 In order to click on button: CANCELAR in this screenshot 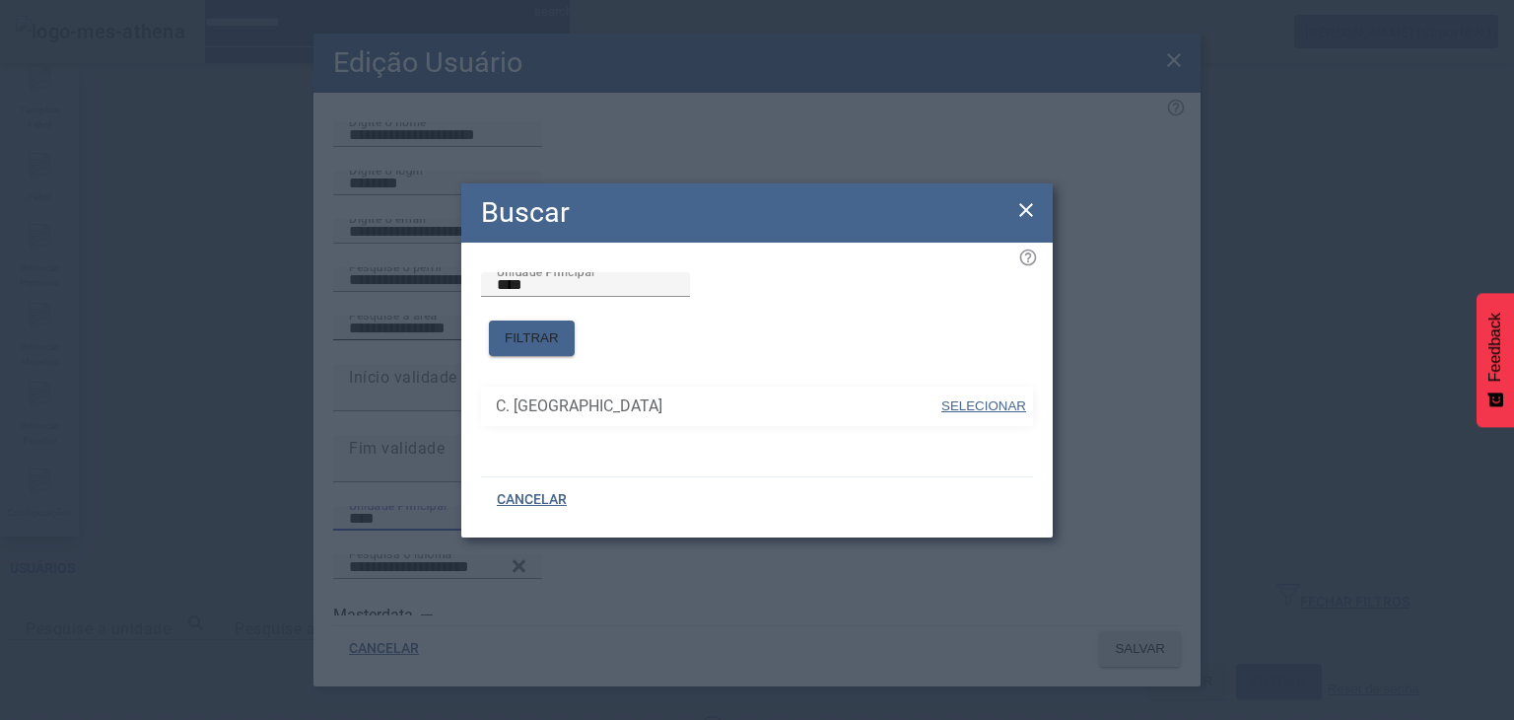, I will do `click(531, 500)`.